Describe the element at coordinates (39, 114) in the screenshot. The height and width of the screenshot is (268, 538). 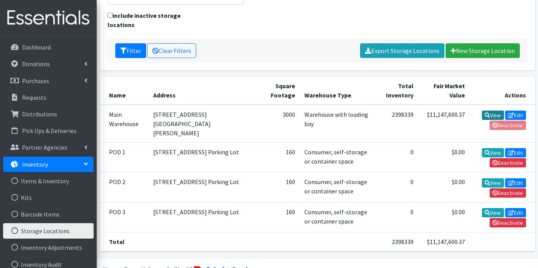
I see `p: Distributions` at that location.